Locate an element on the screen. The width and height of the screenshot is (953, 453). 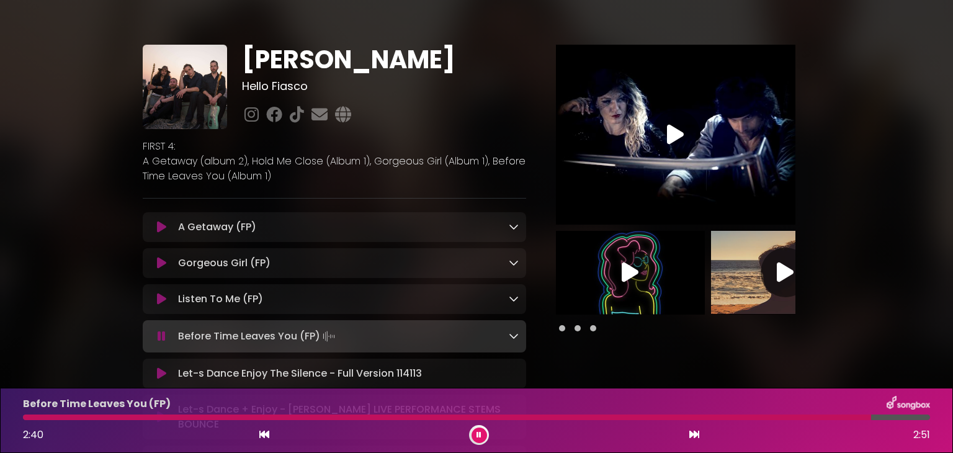
p: A Getaway (album 2), Hold Me Close (Album 1), Gorgeous Girl (Album 1), Before Time Leaves You (Al... is located at coordinates (335, 169).